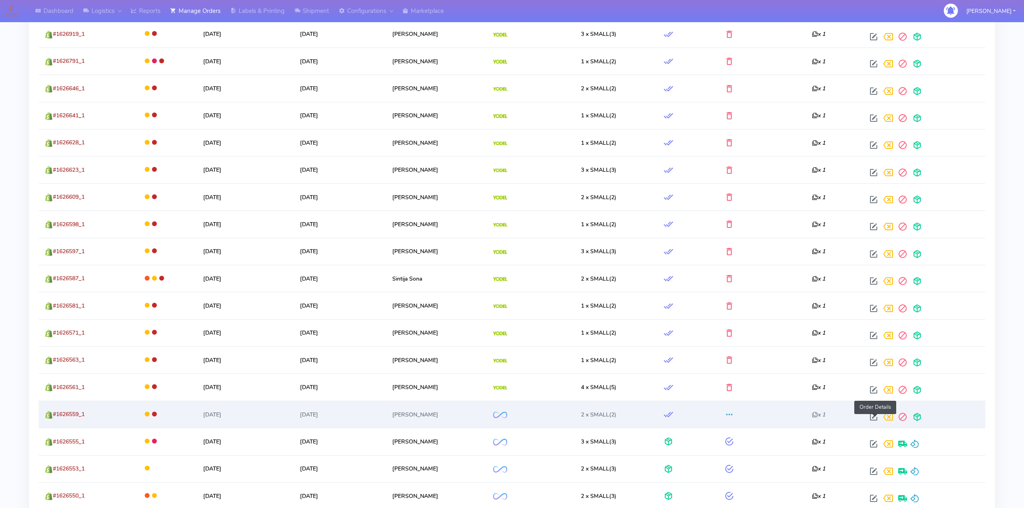 The height and width of the screenshot is (508, 1024). Describe the element at coordinates (69, 197) in the screenshot. I see `span: #1626609_1` at that location.